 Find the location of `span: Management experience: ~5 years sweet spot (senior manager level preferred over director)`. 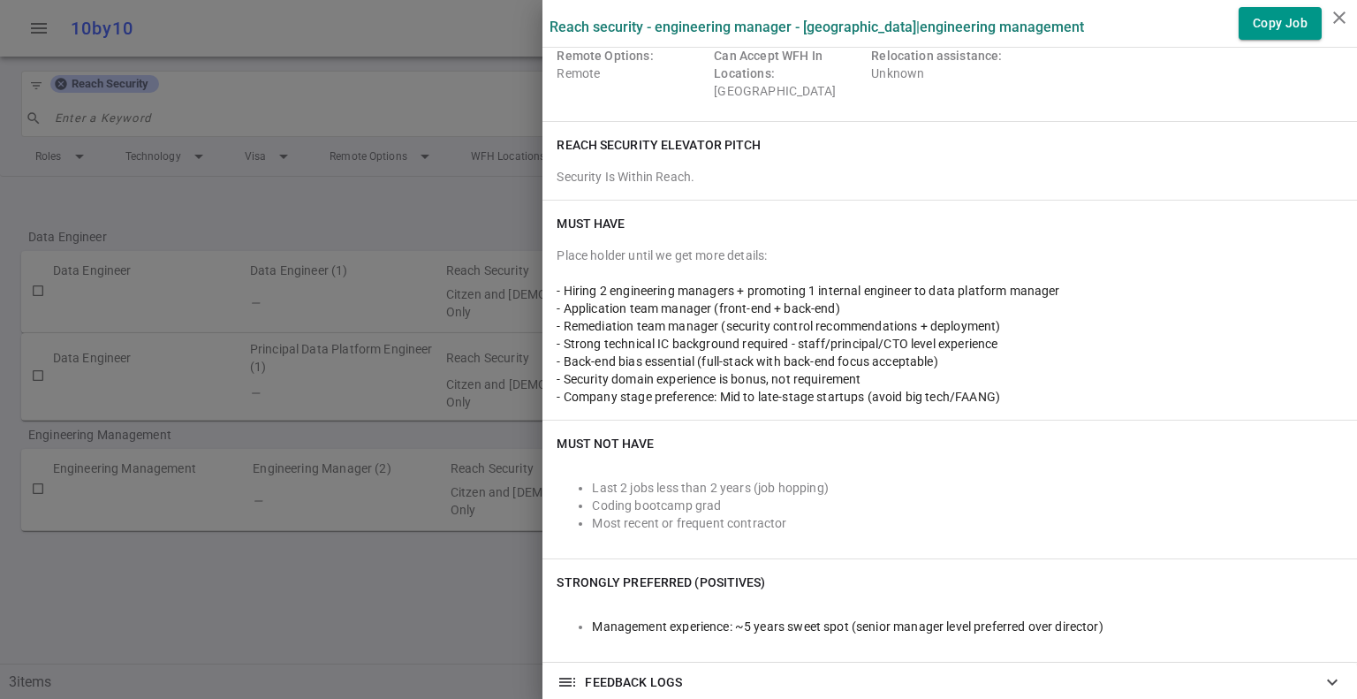

span: Management experience: ~5 years sweet spot (senior manager level preferred over director) is located at coordinates (847, 626).